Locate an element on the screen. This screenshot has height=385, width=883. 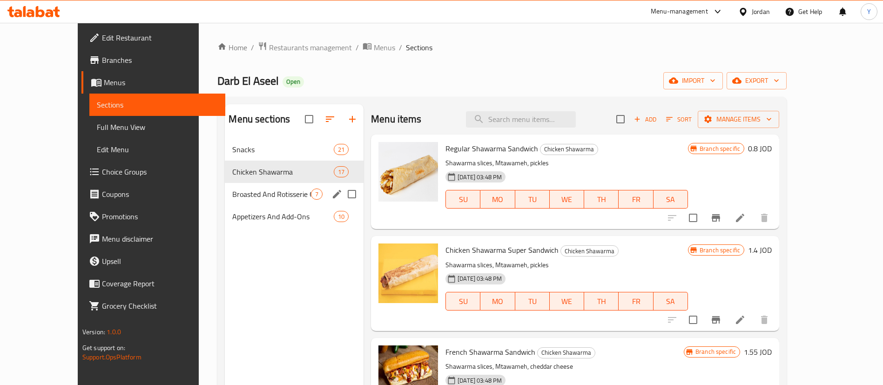
button: Add section is located at coordinates (352, 119).